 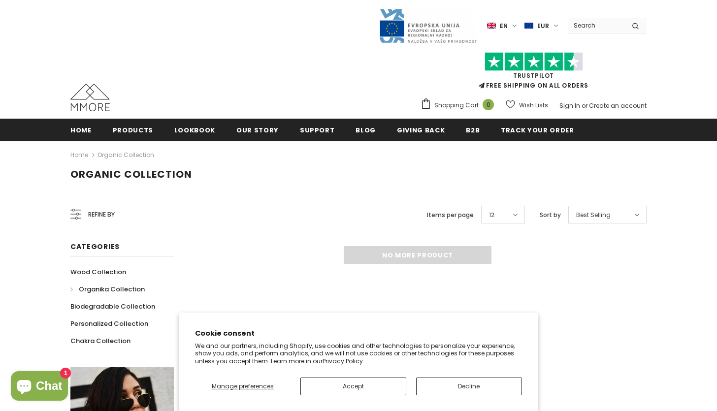 I want to click on span: Home, so click(x=81, y=130).